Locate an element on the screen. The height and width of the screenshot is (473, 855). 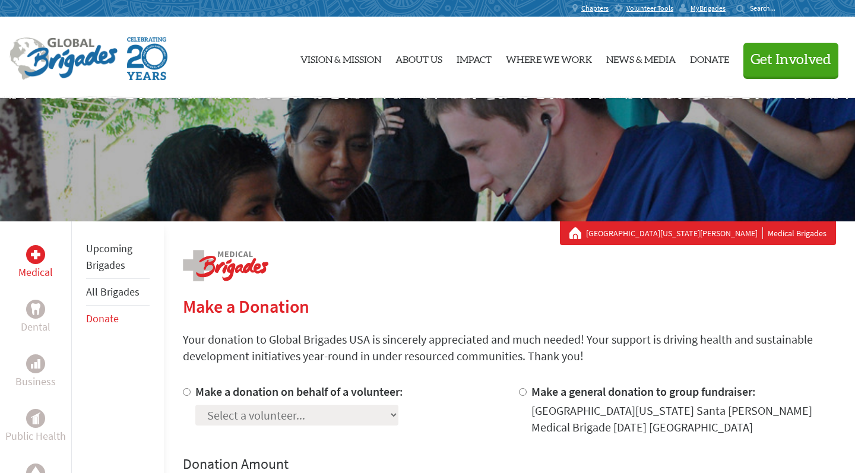
img: Global Brigades Logo is located at coordinates (64, 59).